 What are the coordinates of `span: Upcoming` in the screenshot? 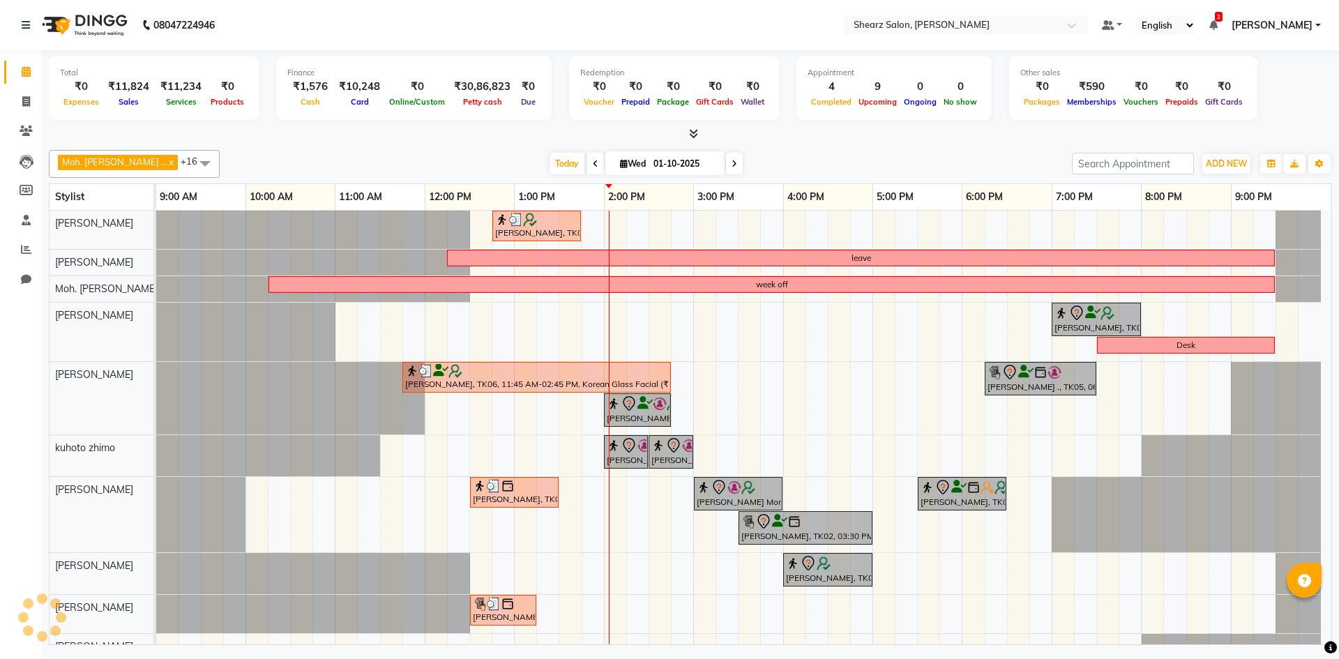 It's located at (877, 102).